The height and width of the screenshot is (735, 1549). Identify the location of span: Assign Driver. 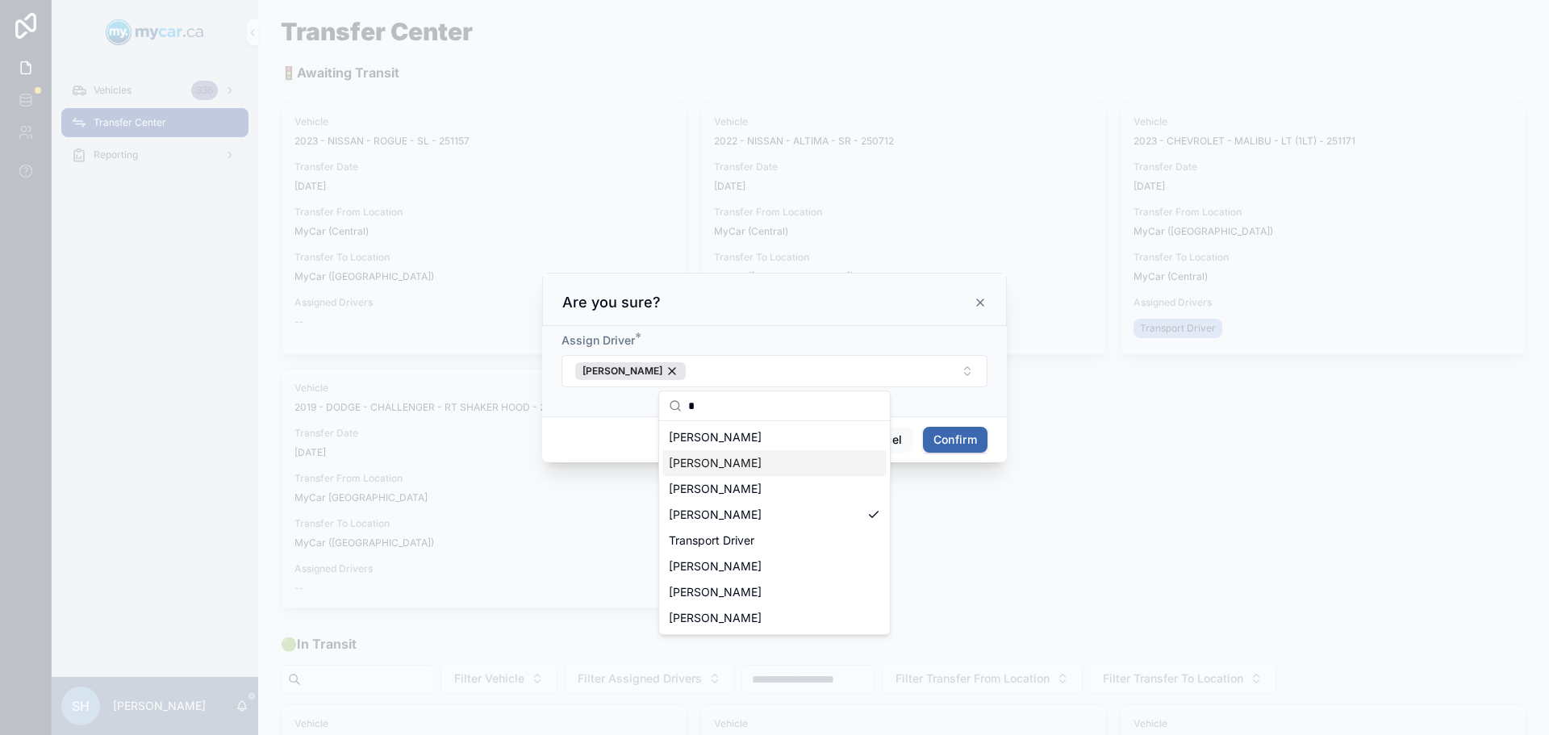
(598, 340).